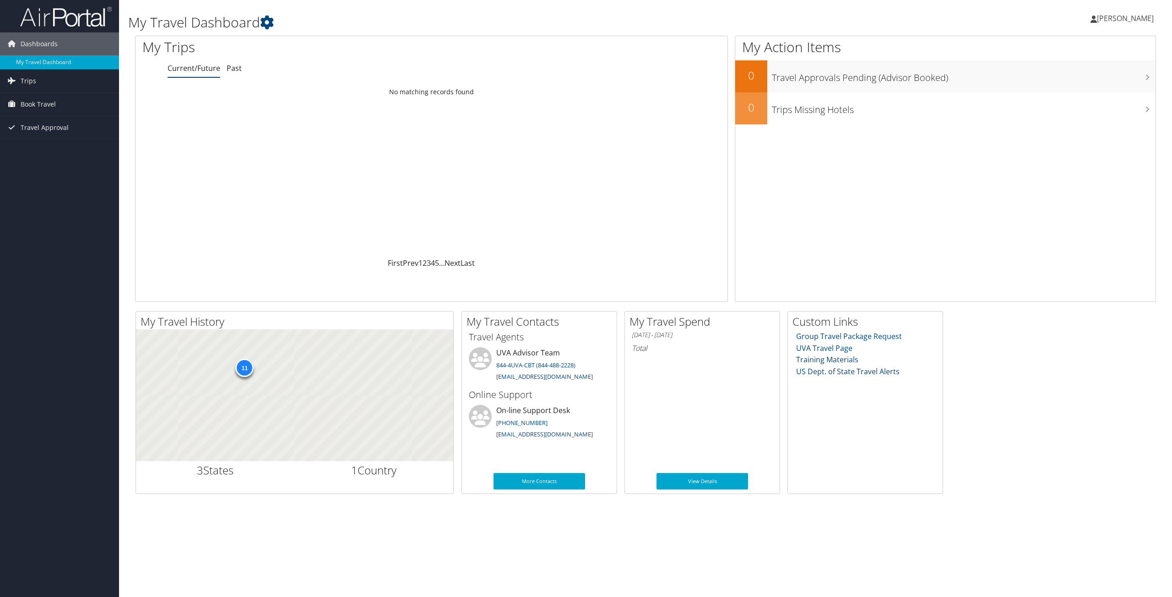 This screenshot has width=1172, height=597. I want to click on h3: Travel Approvals Pending (Advisor Booked), so click(963, 76).